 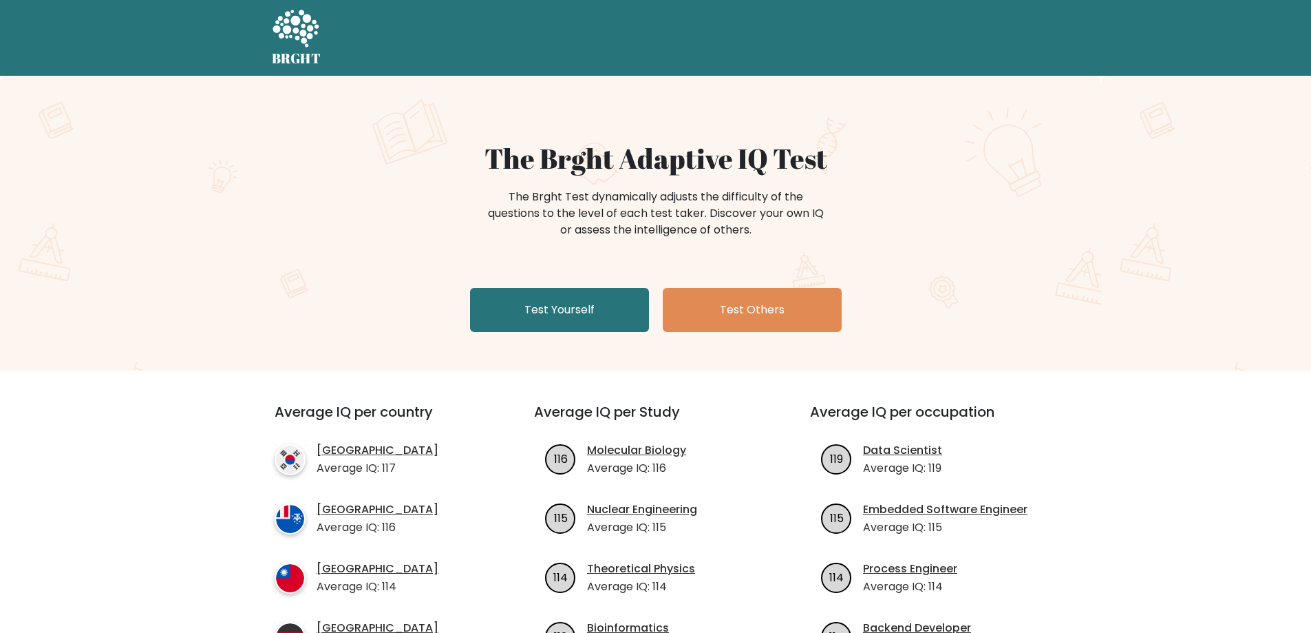 What do you see at coordinates (655, 420) in the screenshot?
I see `h3: Average IQ per Study` at bounding box center [655, 420].